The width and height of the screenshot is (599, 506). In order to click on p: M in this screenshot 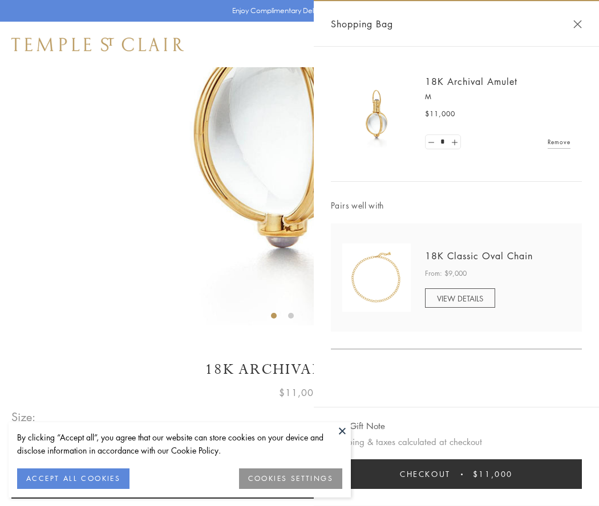, I will do `click(497, 97)`.